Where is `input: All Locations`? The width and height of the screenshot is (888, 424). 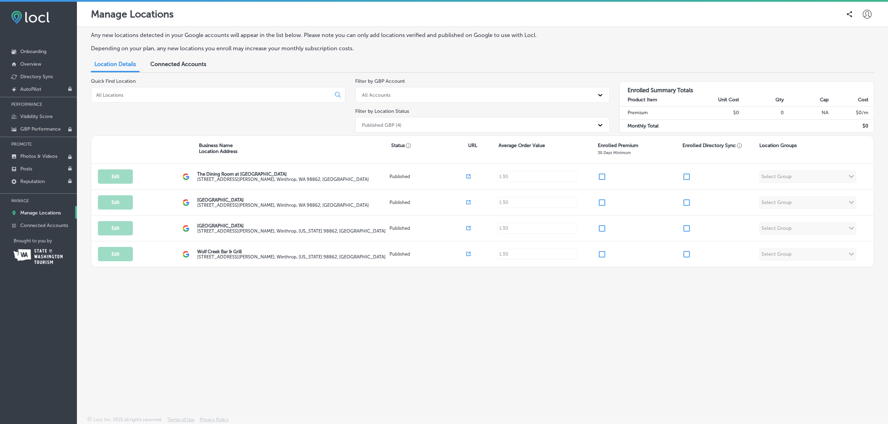
input: All Locations is located at coordinates (212, 95).